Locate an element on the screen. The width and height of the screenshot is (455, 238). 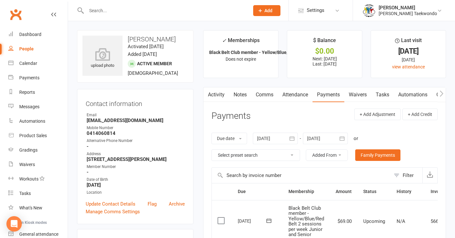
div: Open Intercom Messenger is located at coordinates (14, 224).